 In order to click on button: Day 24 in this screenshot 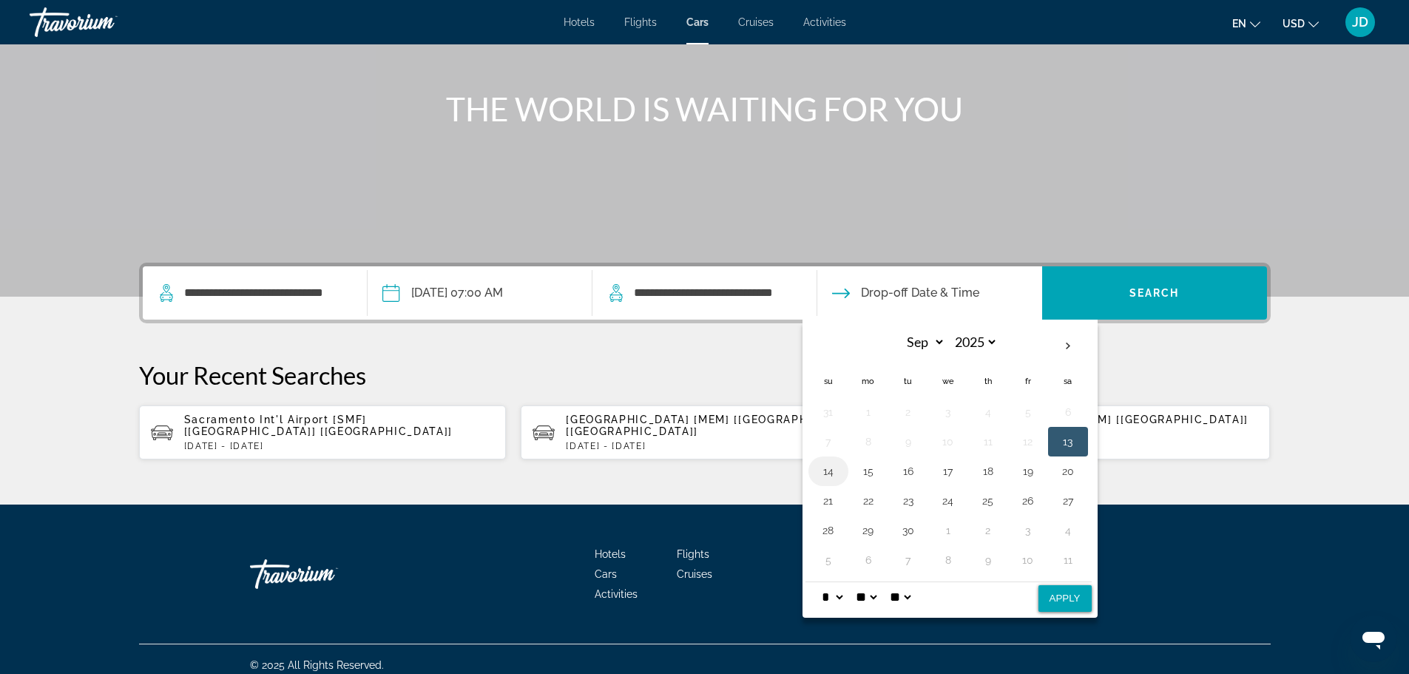, I will do `click(948, 501)`.